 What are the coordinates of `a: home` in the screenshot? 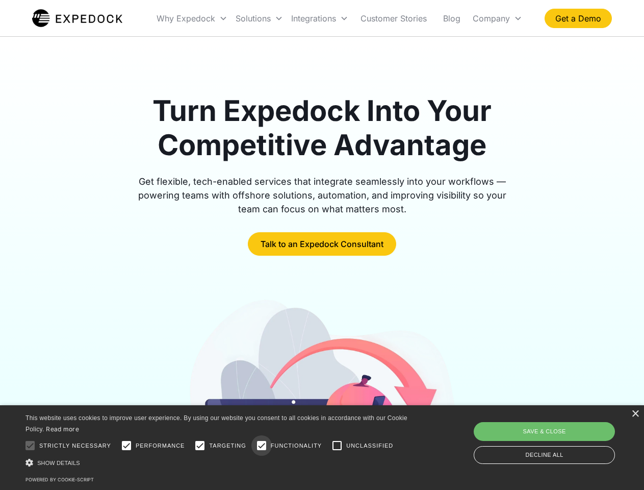 It's located at (77, 18).